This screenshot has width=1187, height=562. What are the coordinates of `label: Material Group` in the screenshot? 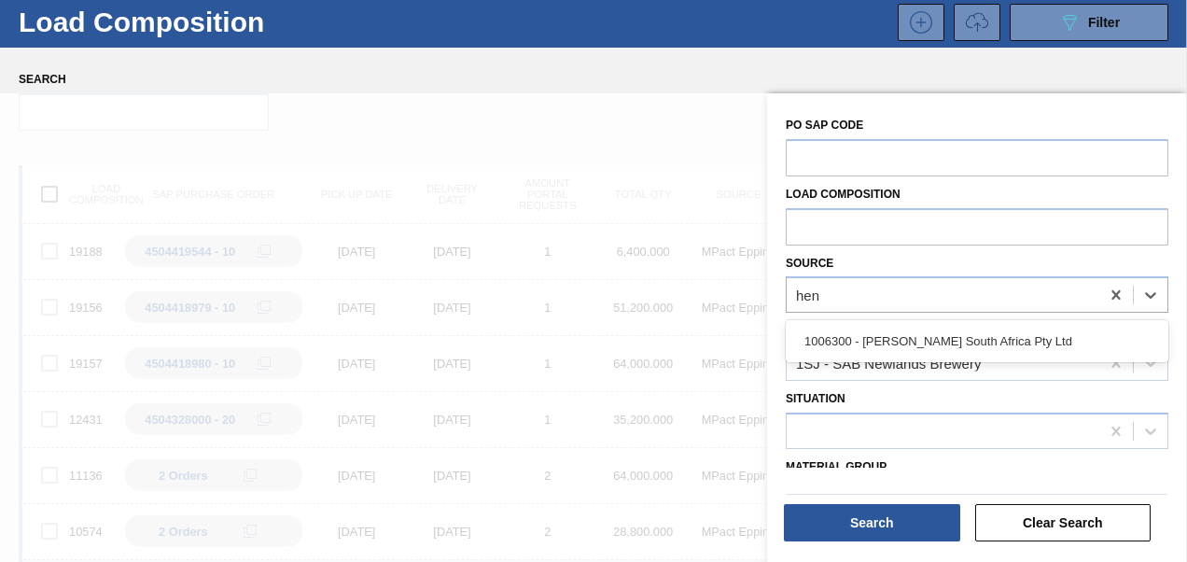 It's located at (836, 467).